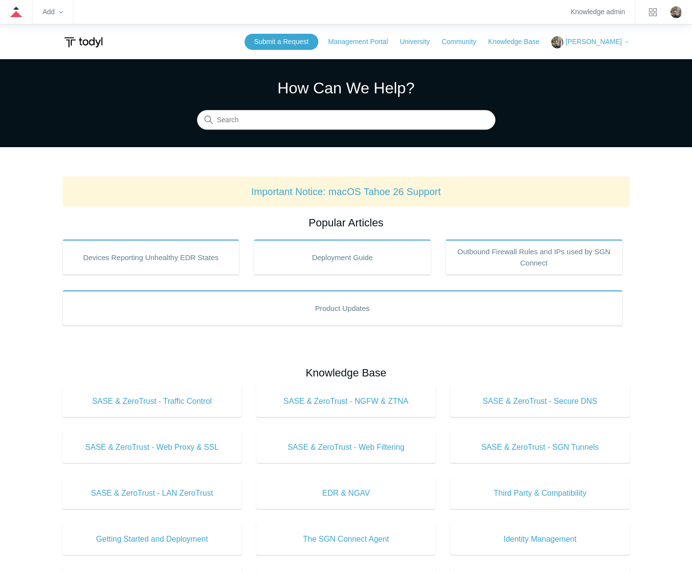  What do you see at coordinates (346, 447) in the screenshot?
I see `span: SASE & ZeroTrust - Web Filtering` at bounding box center [346, 447].